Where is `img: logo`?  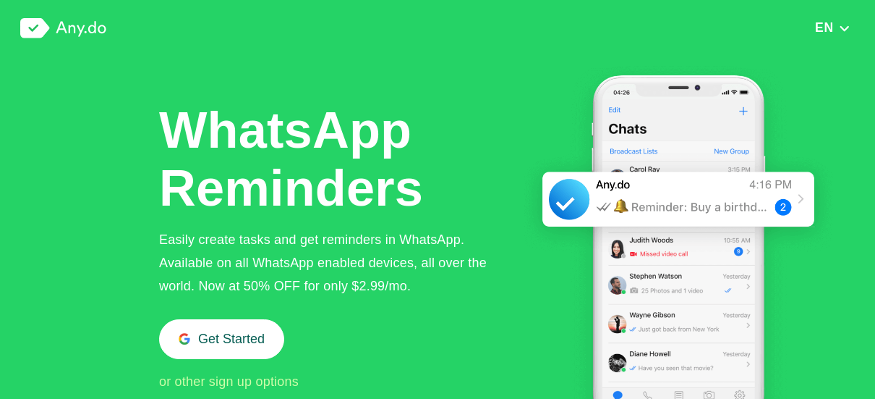 img: logo is located at coordinates (63, 28).